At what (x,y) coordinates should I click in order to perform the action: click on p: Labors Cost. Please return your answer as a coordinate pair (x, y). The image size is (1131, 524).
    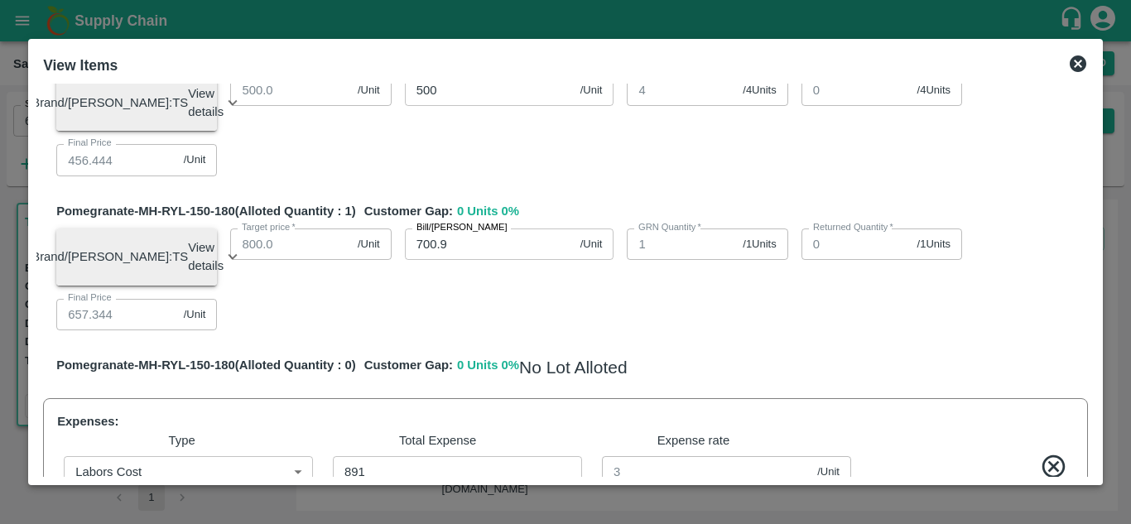
    Looking at the image, I should click on (108, 472).